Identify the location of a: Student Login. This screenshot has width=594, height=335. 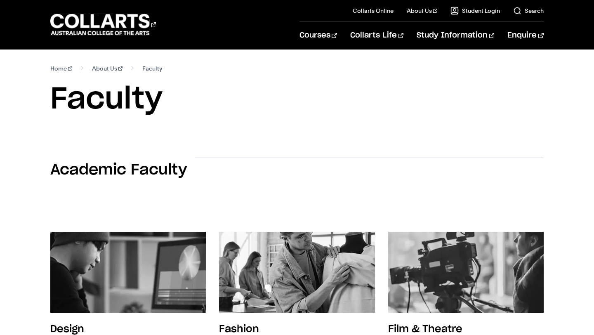
(475, 11).